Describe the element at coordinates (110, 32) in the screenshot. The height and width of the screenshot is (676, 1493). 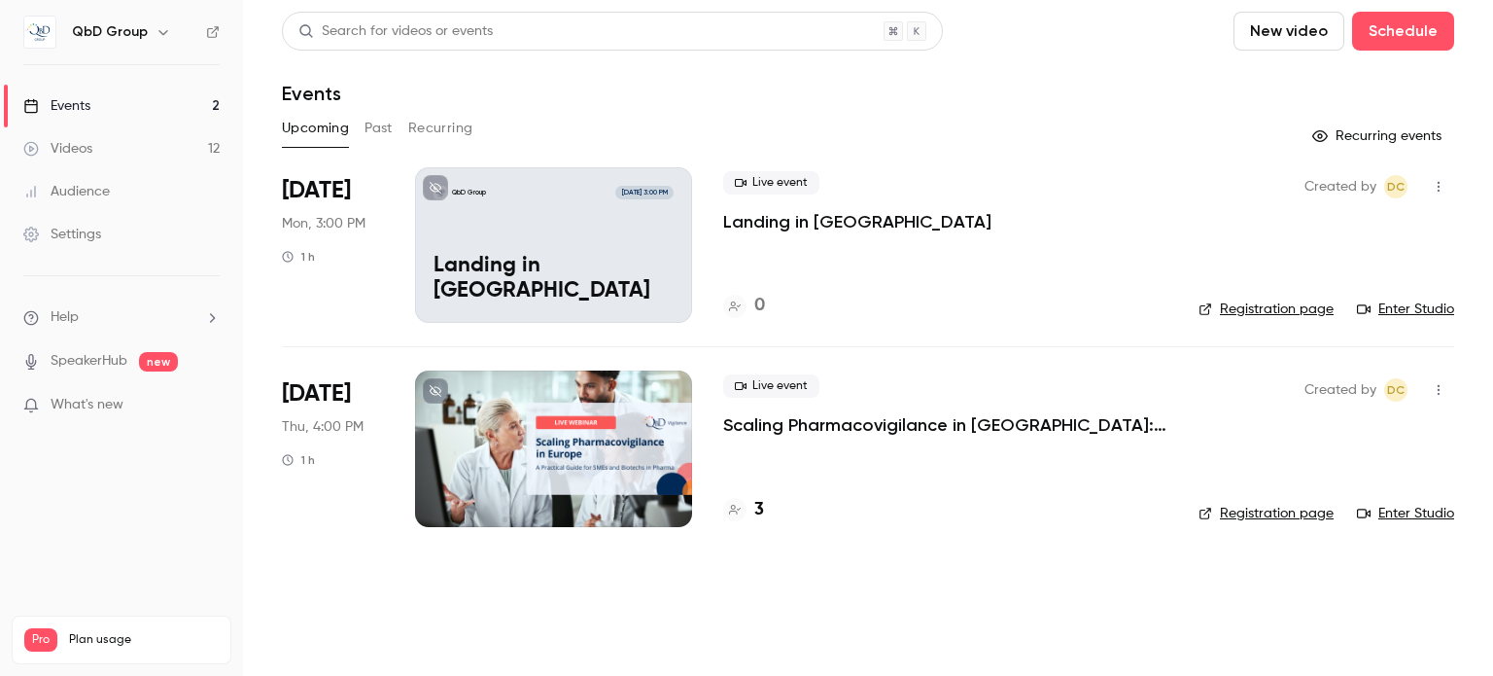
I see `h6: QbD Group` at that location.